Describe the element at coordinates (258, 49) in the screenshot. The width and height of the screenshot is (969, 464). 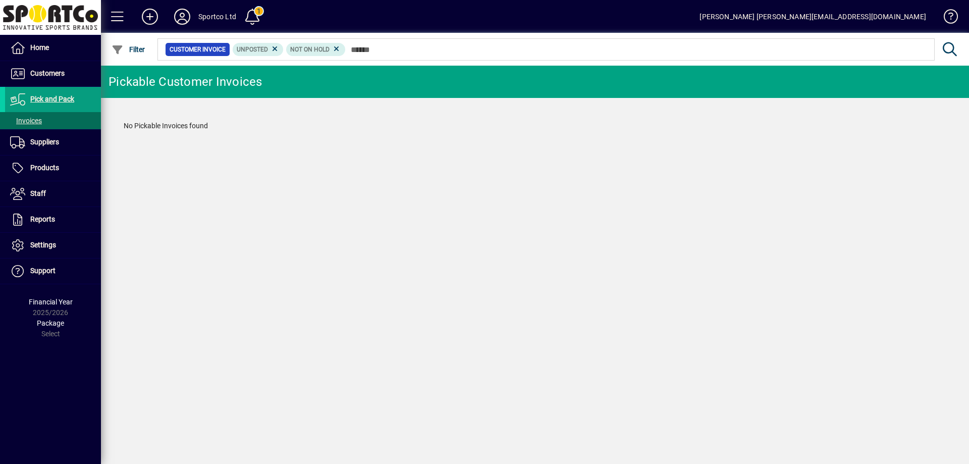
I see `mat-chip: Customer Invoice Status: Unposted` at that location.